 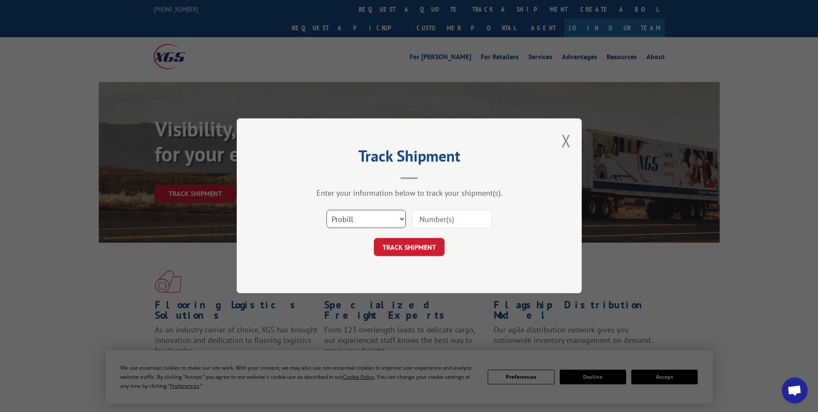 I want to click on div: Open chat, so click(x=795, y=390).